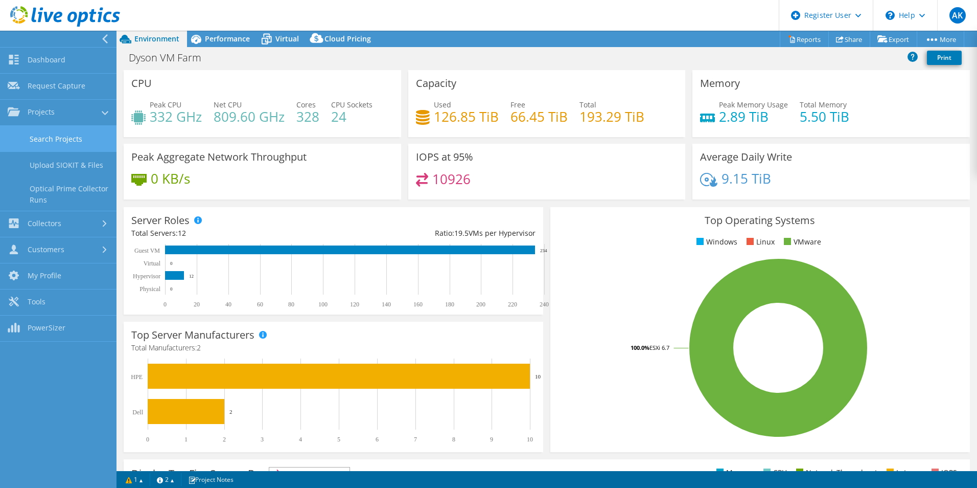  I want to click on li: Linux, so click(759, 242).